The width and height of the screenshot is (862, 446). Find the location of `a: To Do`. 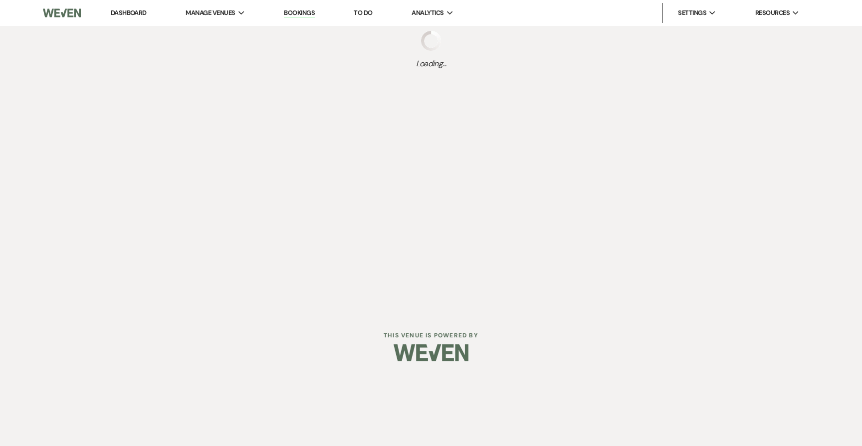

a: To Do is located at coordinates (363, 12).